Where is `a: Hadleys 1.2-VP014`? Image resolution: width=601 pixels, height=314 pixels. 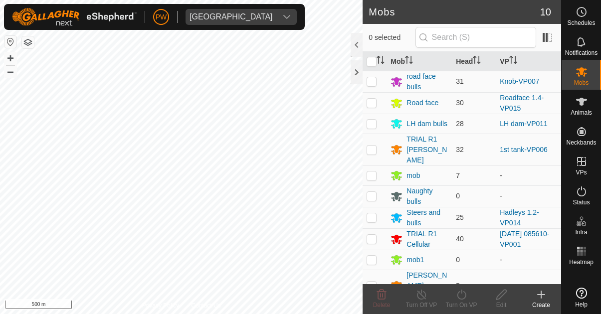
a: Hadleys 1.2-VP014 is located at coordinates (519, 217).